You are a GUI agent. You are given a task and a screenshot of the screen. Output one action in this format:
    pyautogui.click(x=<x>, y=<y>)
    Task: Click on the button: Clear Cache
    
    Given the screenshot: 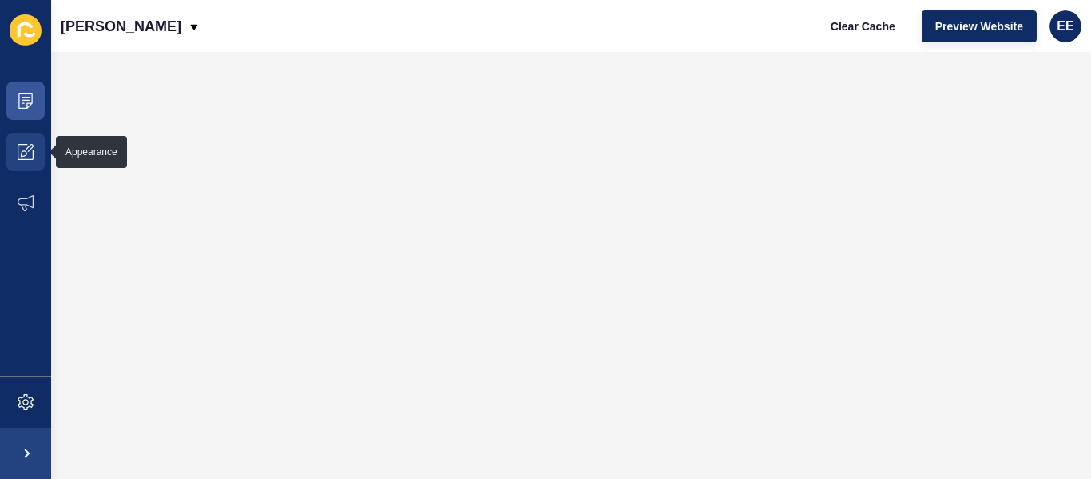 What is the action you would take?
    pyautogui.click(x=863, y=26)
    